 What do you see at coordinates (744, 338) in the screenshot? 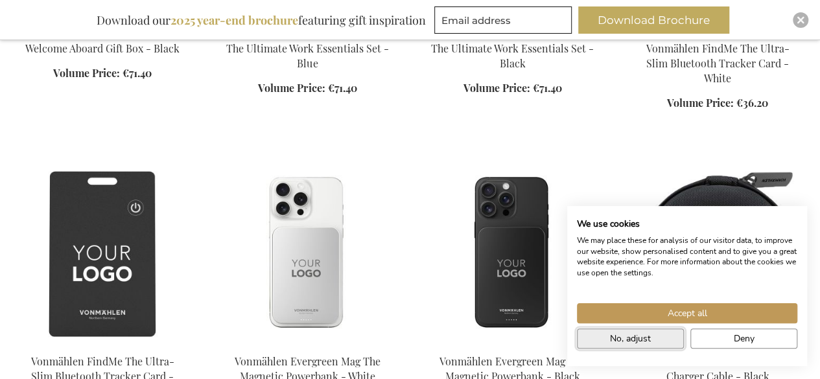
I see `span: Deny` at bounding box center [744, 338].